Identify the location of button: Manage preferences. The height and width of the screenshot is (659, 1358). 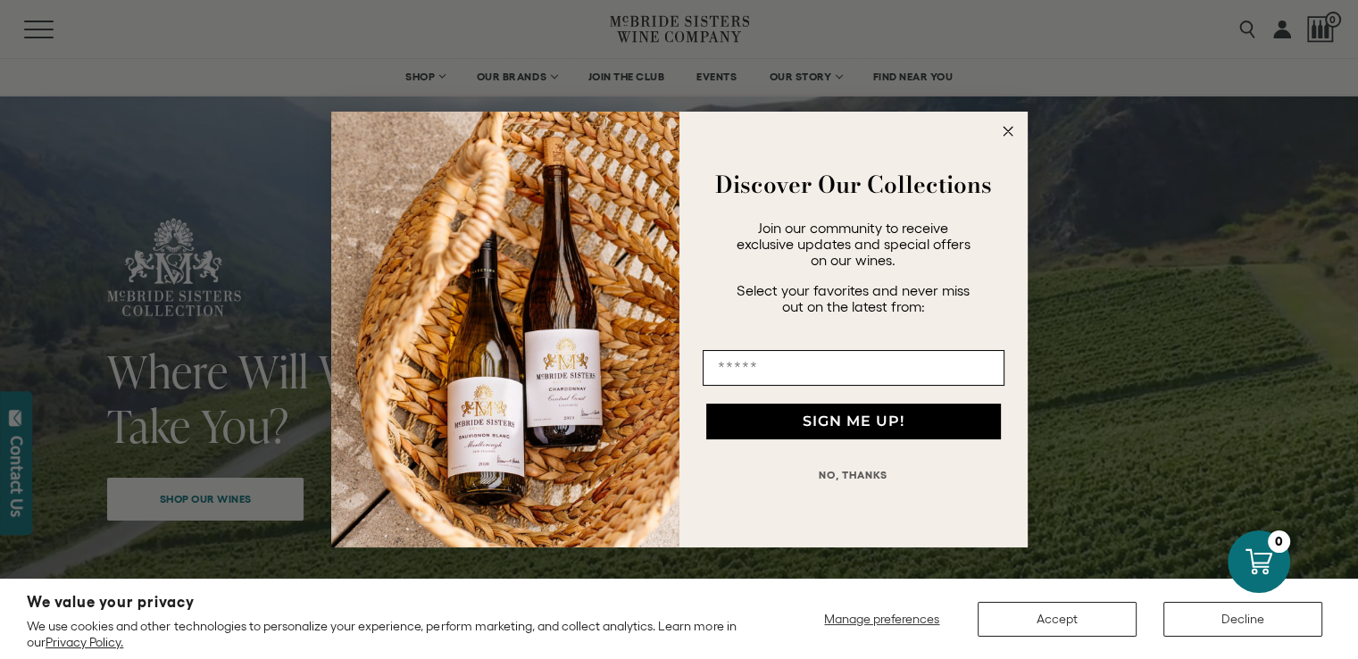
(882, 619).